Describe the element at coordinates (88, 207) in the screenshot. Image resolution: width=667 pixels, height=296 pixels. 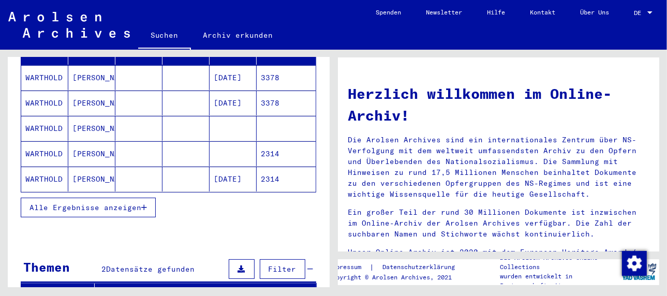
I see `button: Alle Ergebnisse anzeigen` at that location.